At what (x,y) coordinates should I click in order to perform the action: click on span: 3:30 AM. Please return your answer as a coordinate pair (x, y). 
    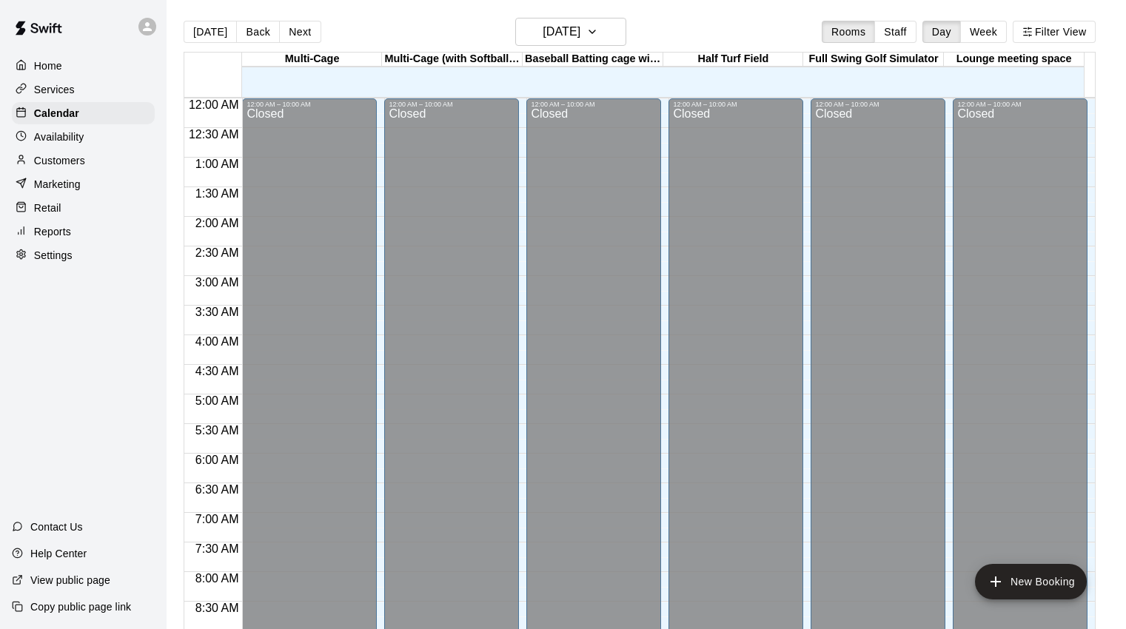
    Looking at the image, I should click on (217, 312).